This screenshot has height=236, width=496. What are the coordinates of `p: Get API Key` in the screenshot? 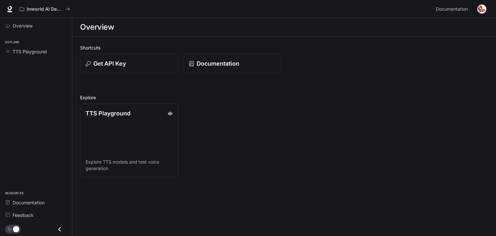 It's located at (109, 63).